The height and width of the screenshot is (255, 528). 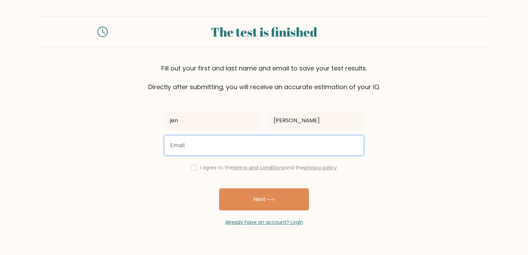 What do you see at coordinates (268, 168) in the screenshot?
I see `label: I agree to the and the` at bounding box center [268, 168].